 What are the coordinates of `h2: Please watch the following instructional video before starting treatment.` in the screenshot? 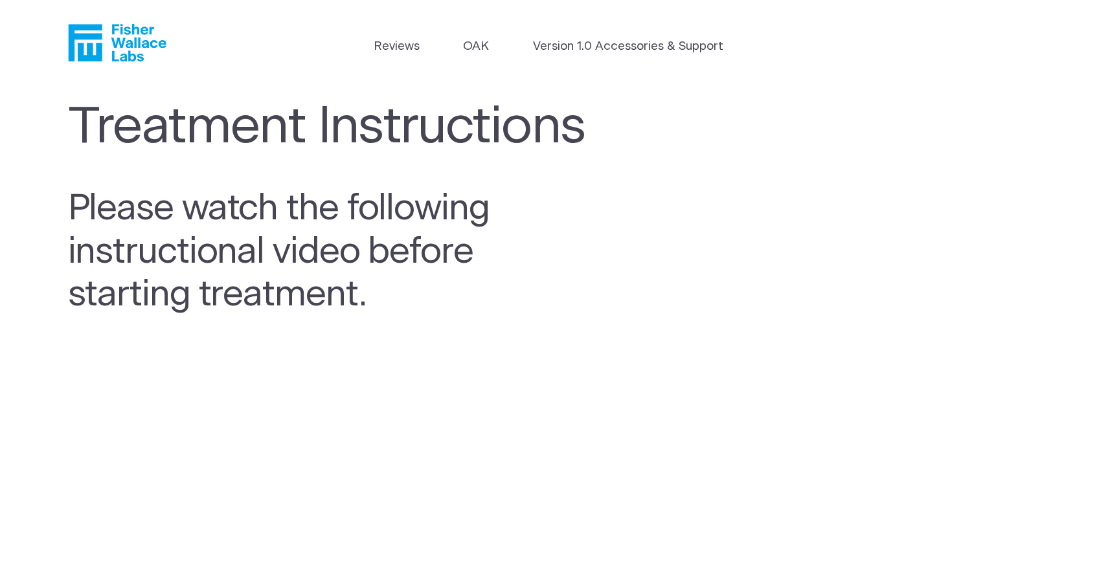 It's located at (308, 252).